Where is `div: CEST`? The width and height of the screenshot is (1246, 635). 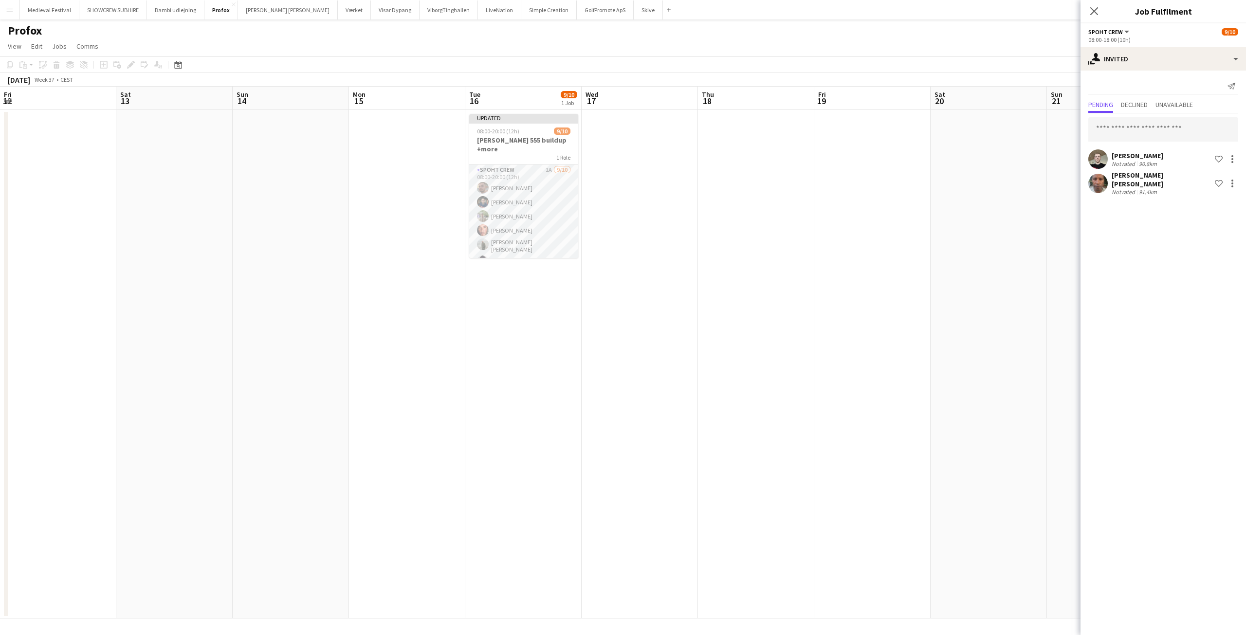 div: CEST is located at coordinates (67, 79).